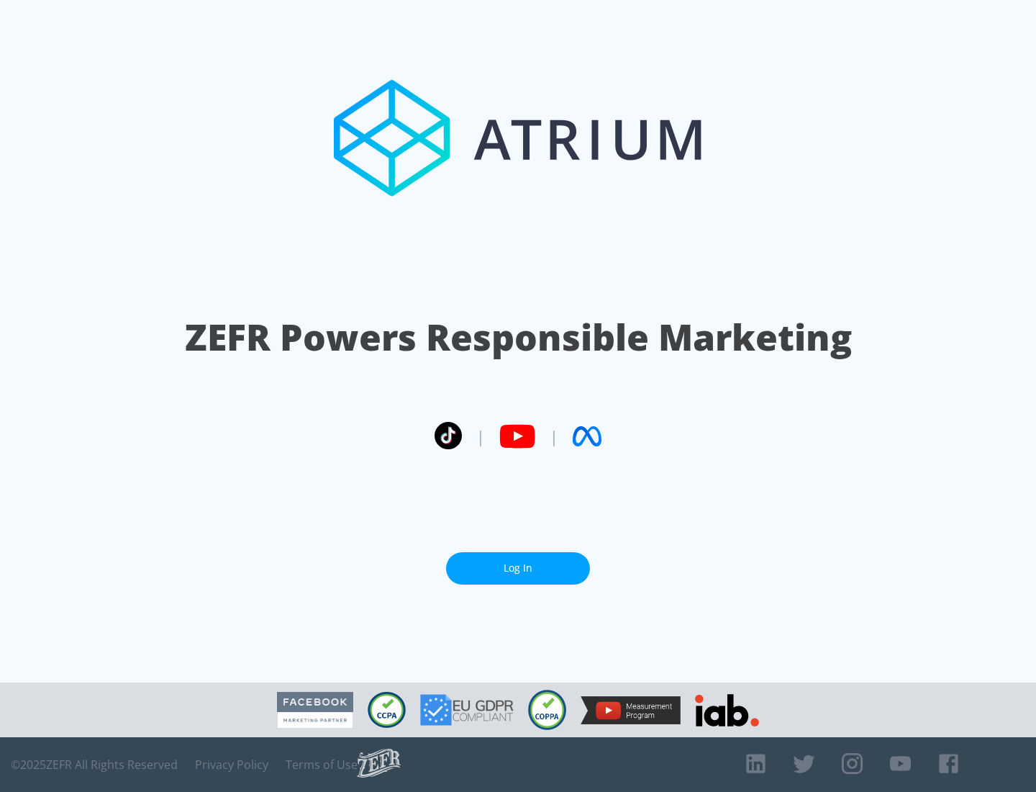  I want to click on img: CCPA Compliant, so click(386, 710).